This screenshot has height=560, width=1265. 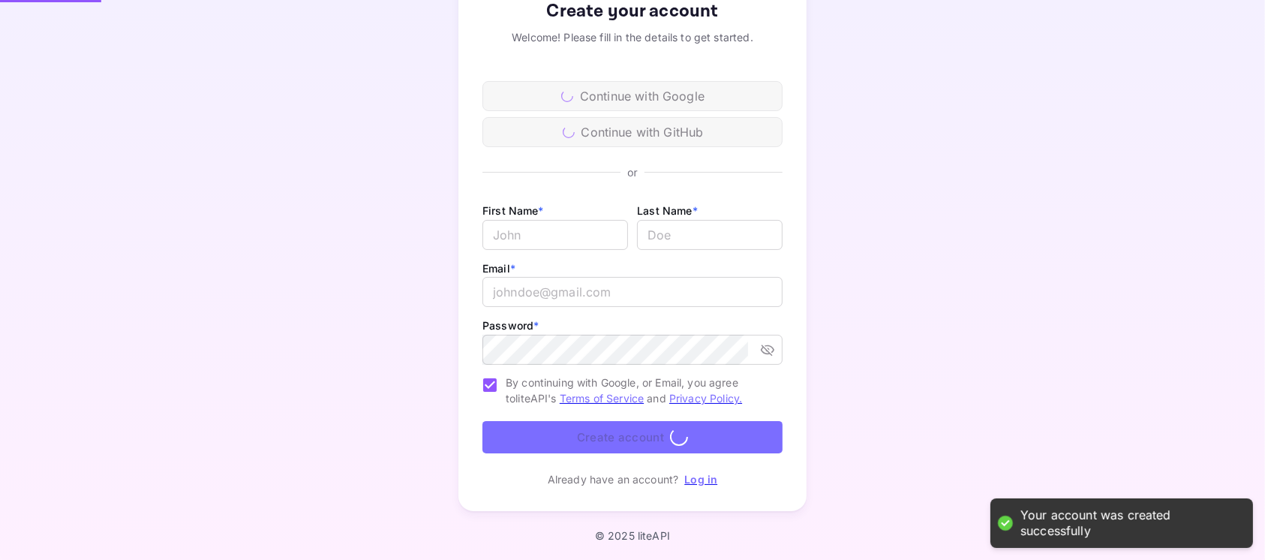 What do you see at coordinates (633, 535) in the screenshot?
I see `p: © 2025 liteAPI` at bounding box center [633, 535].